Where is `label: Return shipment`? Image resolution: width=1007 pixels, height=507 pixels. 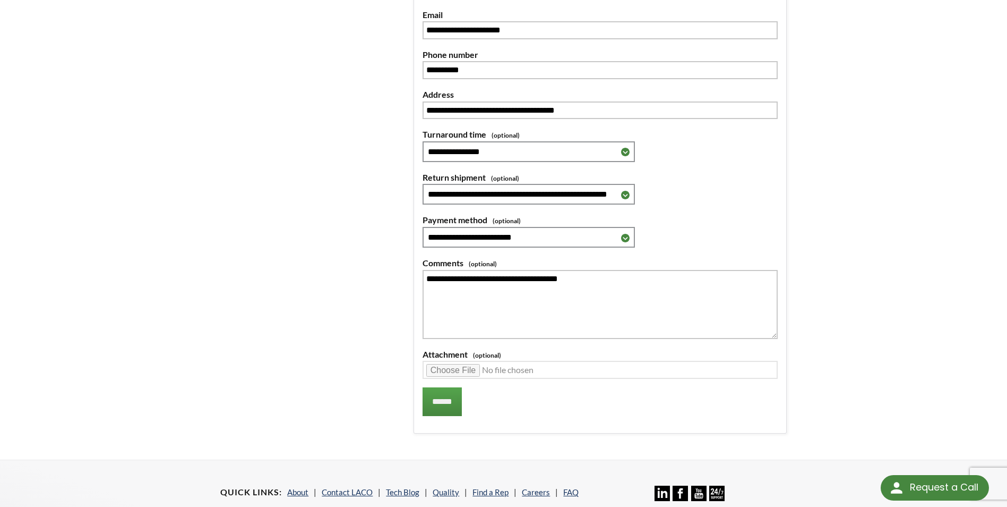 label: Return shipment is located at coordinates (600, 177).